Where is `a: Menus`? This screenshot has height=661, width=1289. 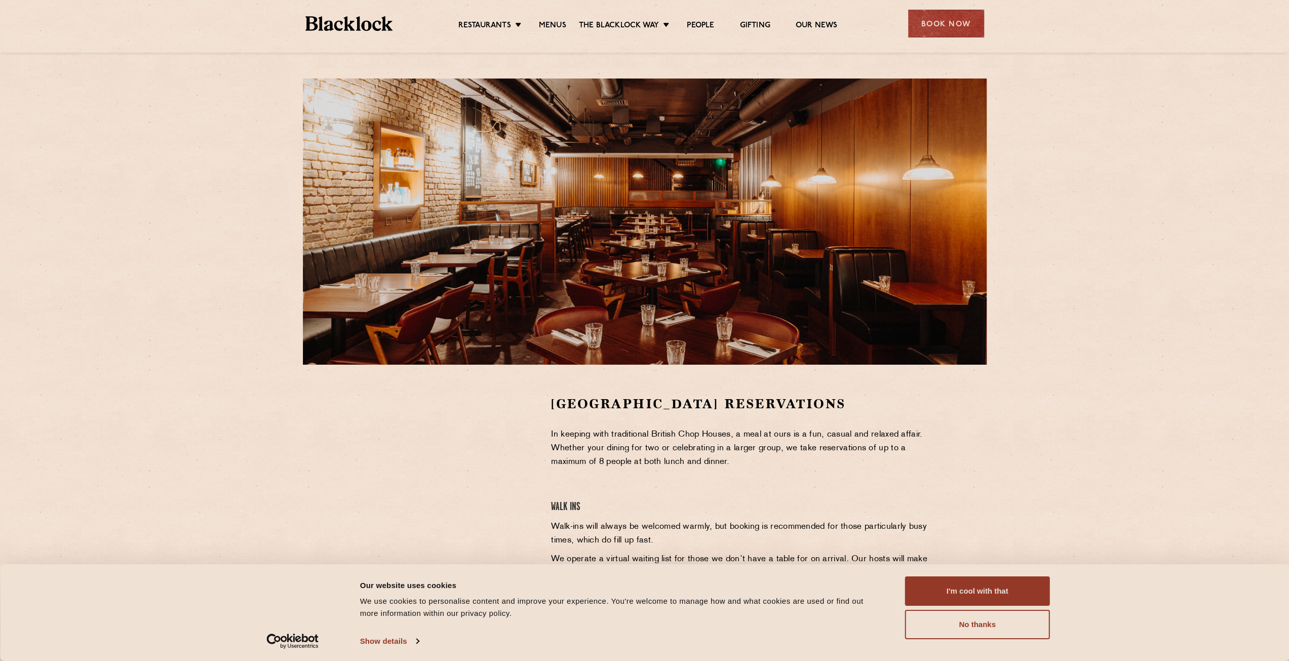
a: Menus is located at coordinates (553, 26).